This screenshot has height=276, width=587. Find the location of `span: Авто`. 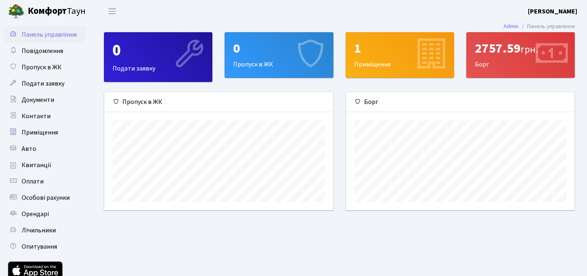

span: Авто is located at coordinates (29, 149).